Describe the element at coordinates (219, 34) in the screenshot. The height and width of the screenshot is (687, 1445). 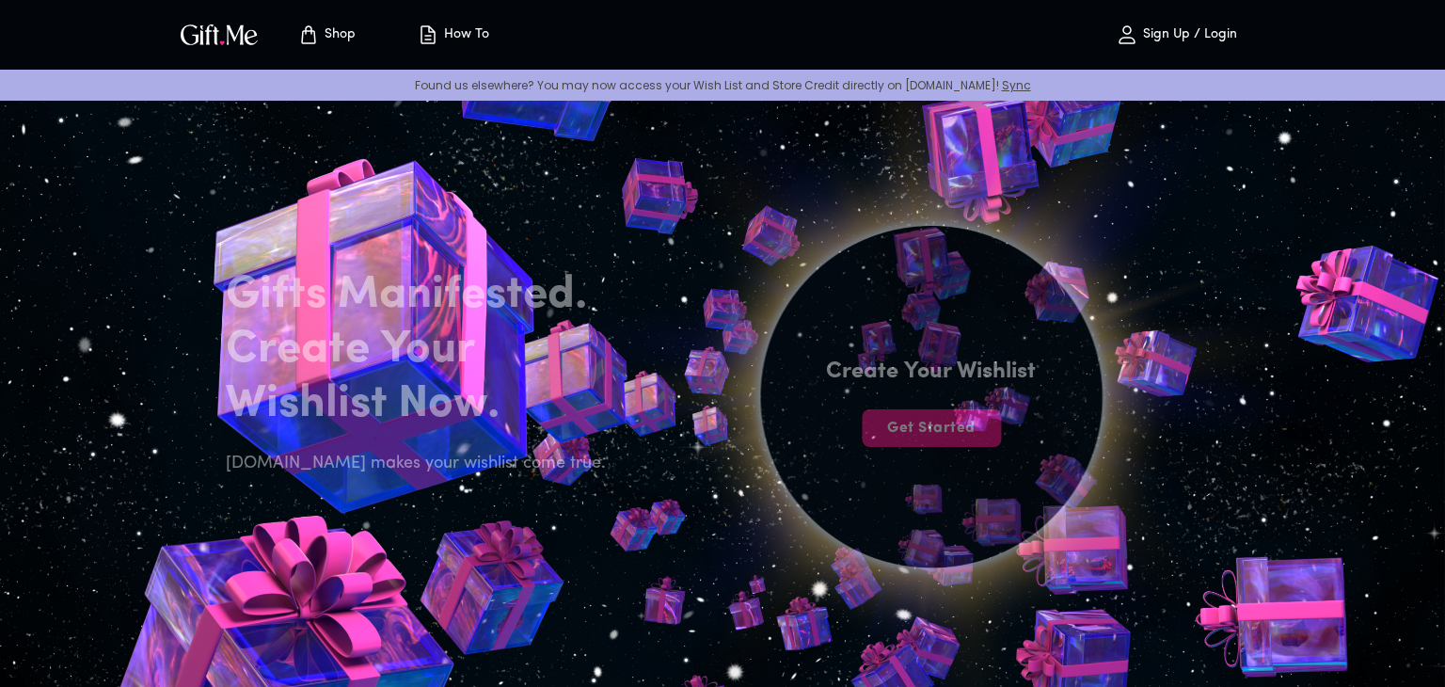
I see `img: GiftMe Logo` at that location.